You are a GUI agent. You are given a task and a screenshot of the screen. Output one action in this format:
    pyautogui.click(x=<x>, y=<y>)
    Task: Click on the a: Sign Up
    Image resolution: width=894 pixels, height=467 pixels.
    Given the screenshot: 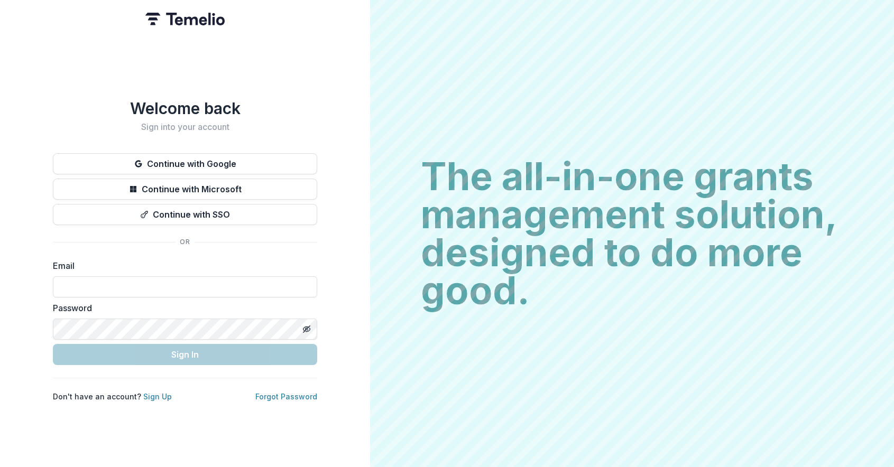 What is the action you would take?
    pyautogui.click(x=158, y=397)
    